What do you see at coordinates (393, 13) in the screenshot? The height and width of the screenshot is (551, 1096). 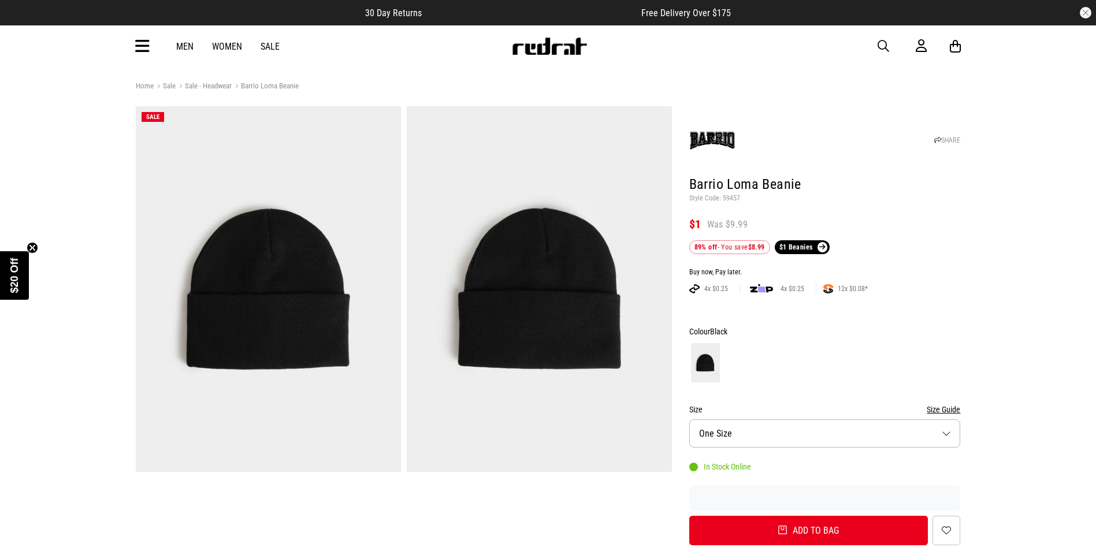 I see `span: 30 Day Returns` at bounding box center [393, 13].